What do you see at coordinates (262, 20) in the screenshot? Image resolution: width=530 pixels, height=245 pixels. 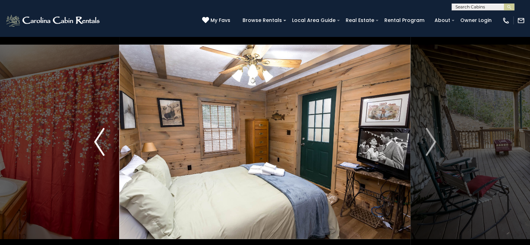 I see `a: Browse Rentals` at bounding box center [262, 20].